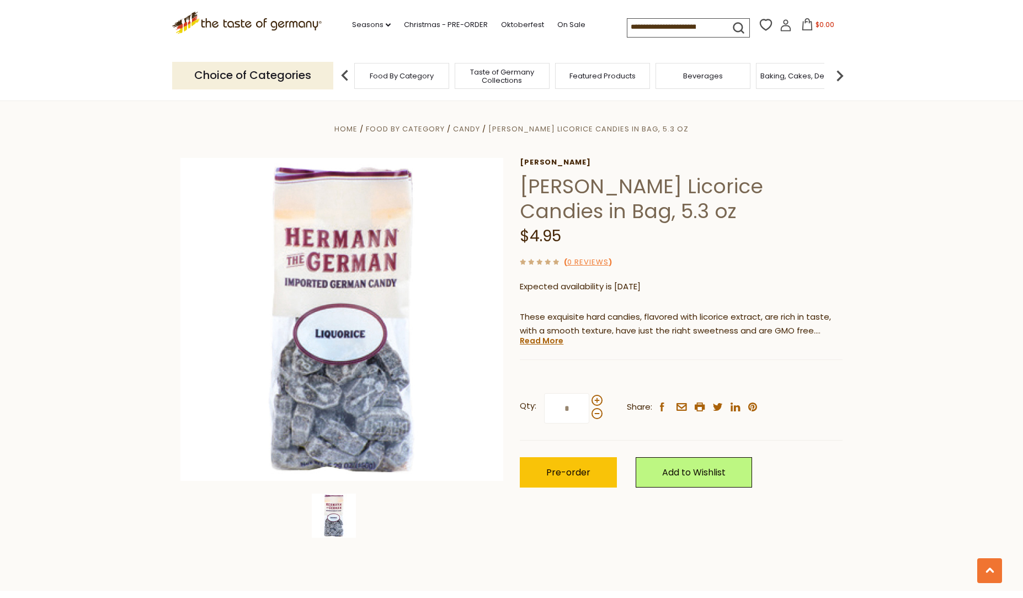  I want to click on a: Seasons, so click(371, 25).